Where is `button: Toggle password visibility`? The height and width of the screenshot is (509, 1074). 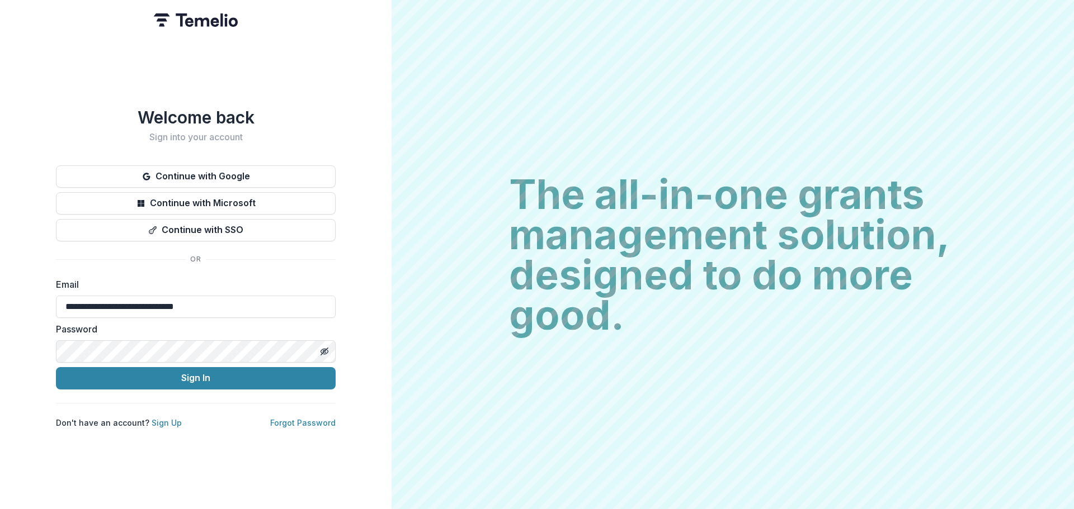
button: Toggle password visibility is located at coordinates (324, 352).